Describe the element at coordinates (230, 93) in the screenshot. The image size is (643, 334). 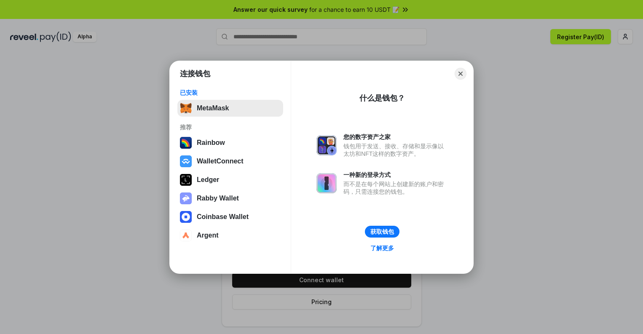
I see `div: 已安装` at that location.